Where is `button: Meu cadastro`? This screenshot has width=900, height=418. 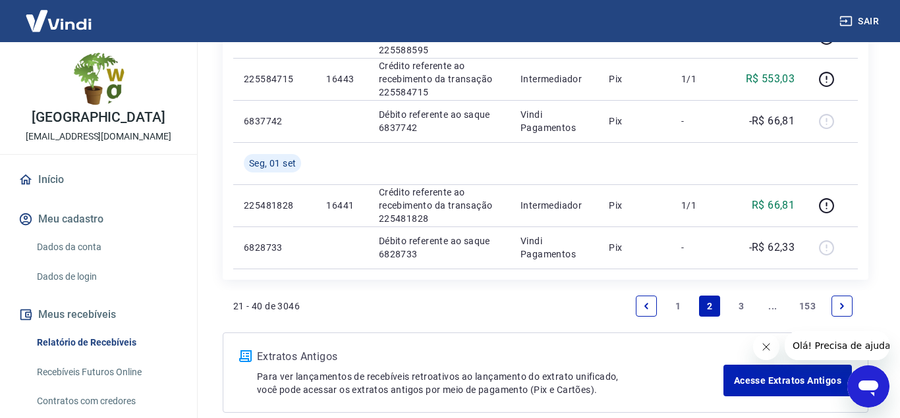
button: Meu cadastro is located at coordinates (98, 219).